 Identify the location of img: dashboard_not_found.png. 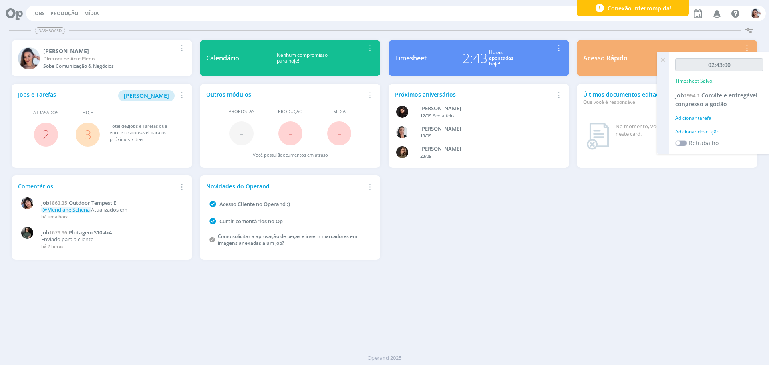
(598, 136).